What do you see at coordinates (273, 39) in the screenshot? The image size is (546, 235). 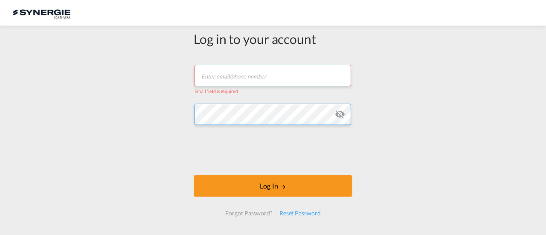 I see `div: Log in to your account` at bounding box center [273, 39].